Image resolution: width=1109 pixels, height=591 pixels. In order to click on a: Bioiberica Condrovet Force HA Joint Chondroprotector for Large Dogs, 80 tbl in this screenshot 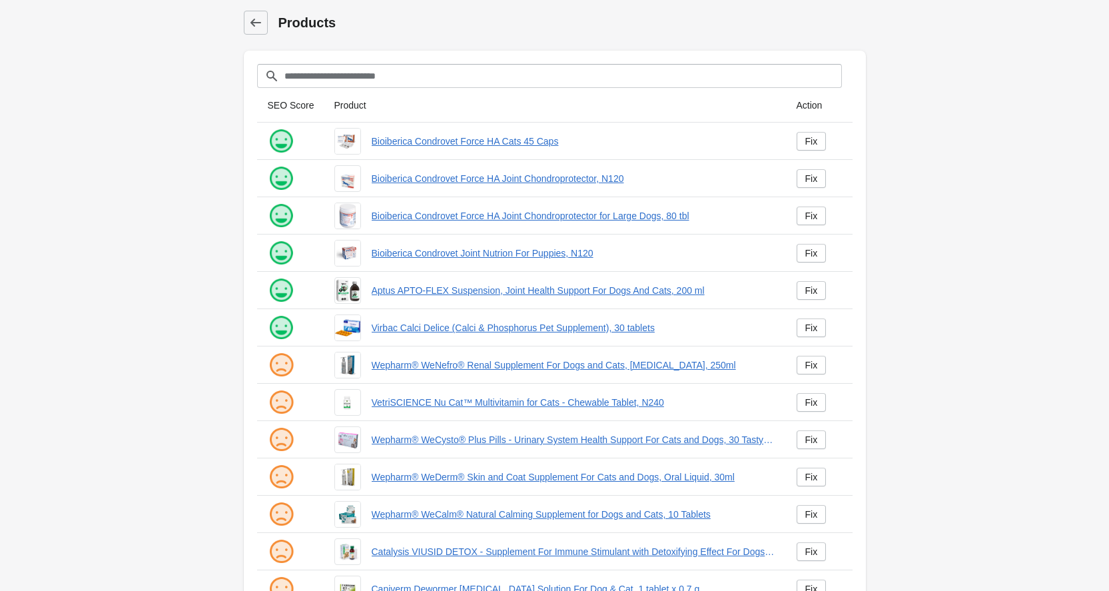, I will do `click(573, 216)`.